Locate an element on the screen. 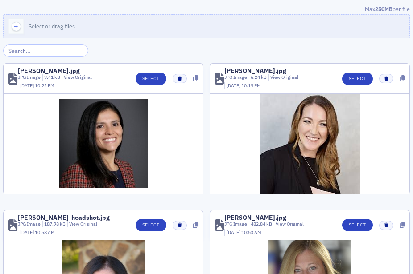 Image resolution: width=413 pixels, height=274 pixels. span: 250MB is located at coordinates (383, 9).